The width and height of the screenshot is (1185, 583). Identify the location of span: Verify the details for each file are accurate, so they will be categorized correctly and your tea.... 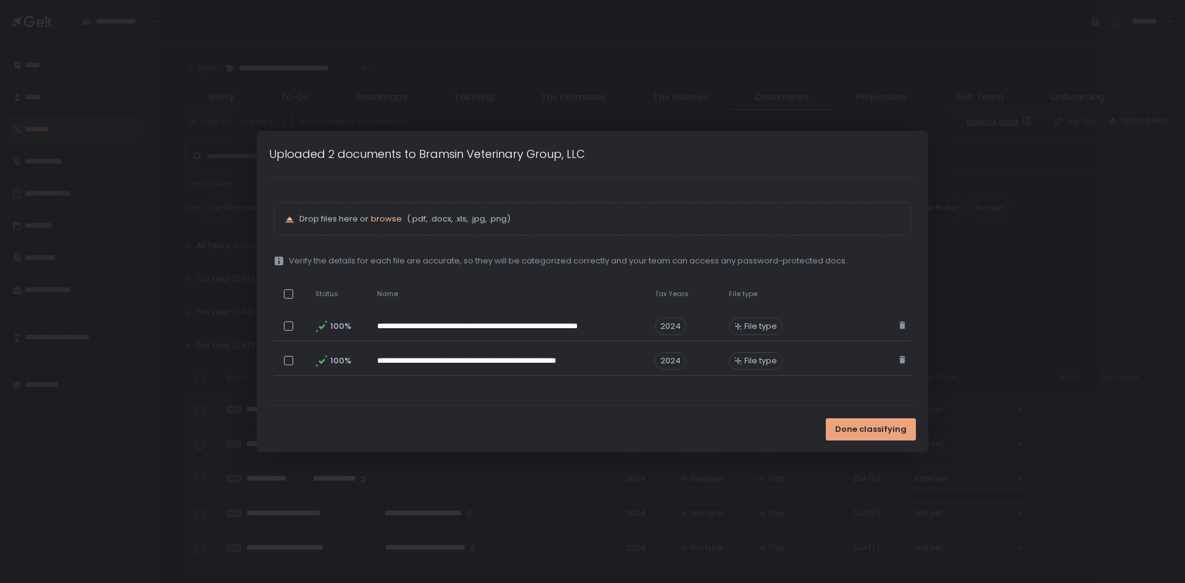
(568, 261).